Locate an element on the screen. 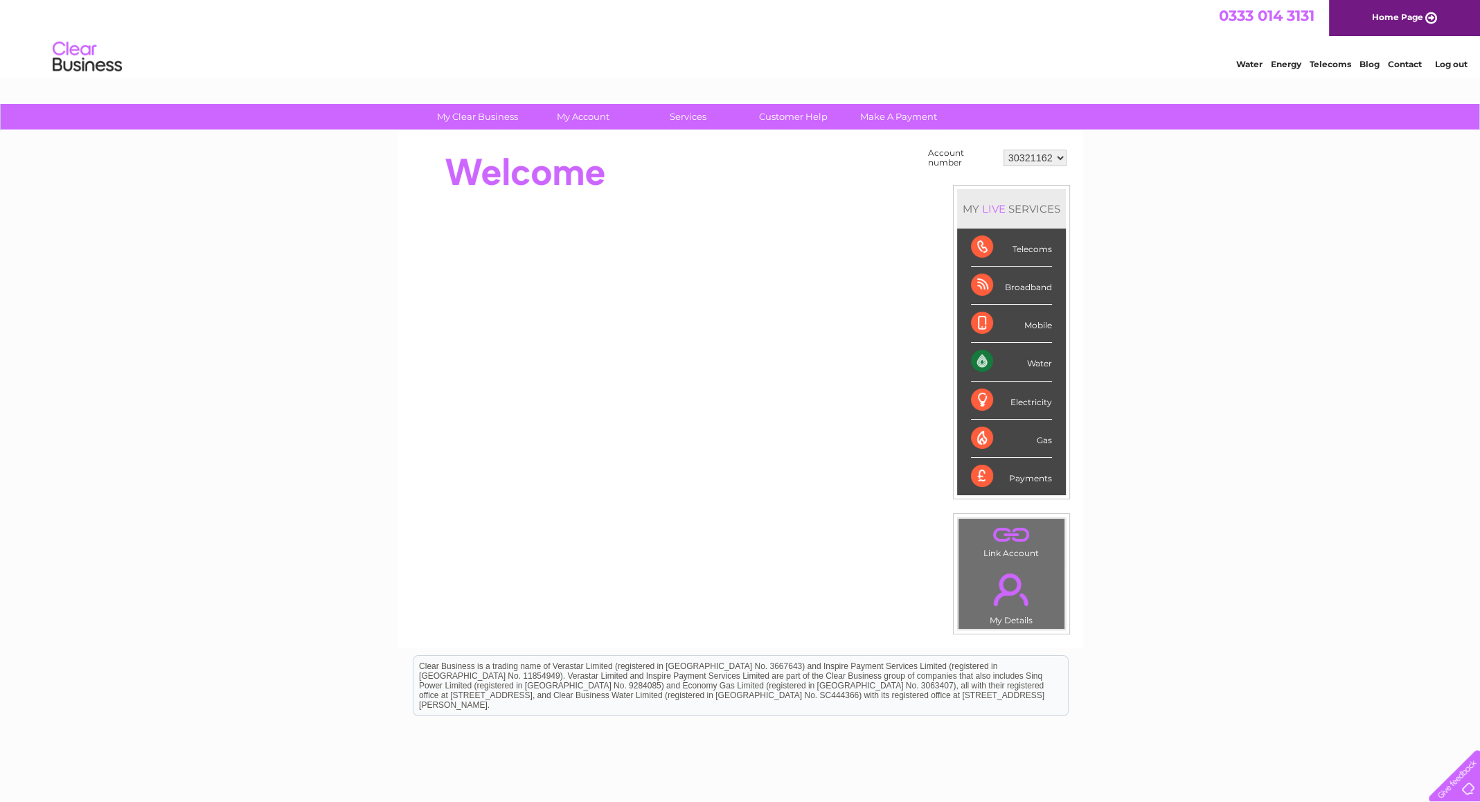 Image resolution: width=1480 pixels, height=802 pixels. a: 0333 014 3131 is located at coordinates (1266, 15).